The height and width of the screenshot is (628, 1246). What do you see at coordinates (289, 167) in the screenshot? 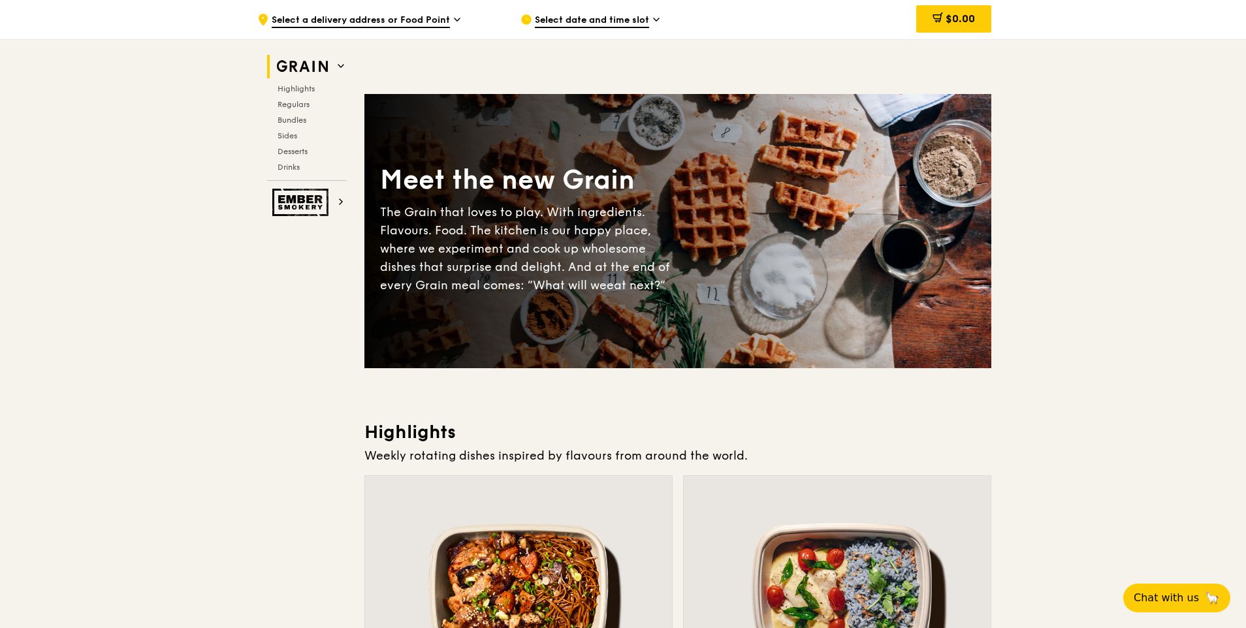
I see `span: Drinks` at bounding box center [289, 167].